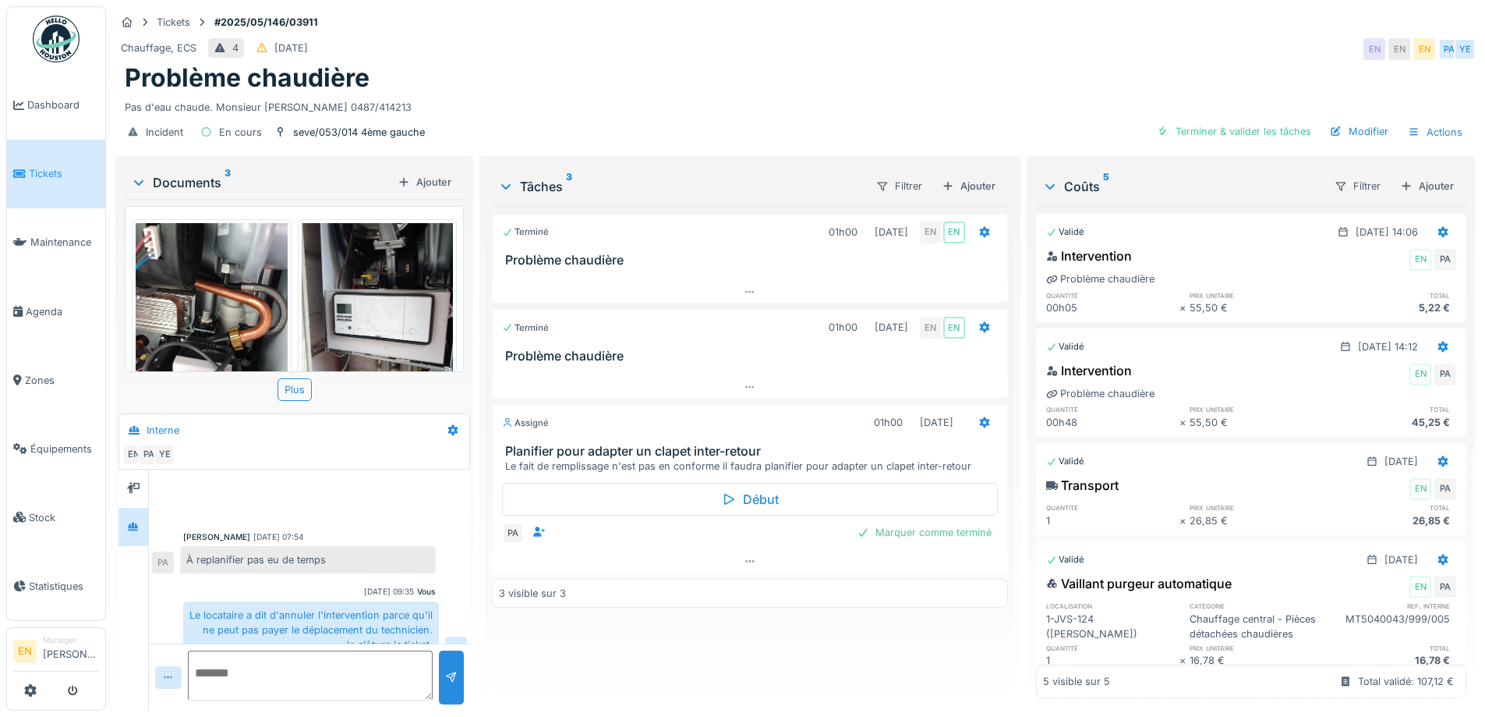  I want to click on div: Coûts, so click(1182, 186).